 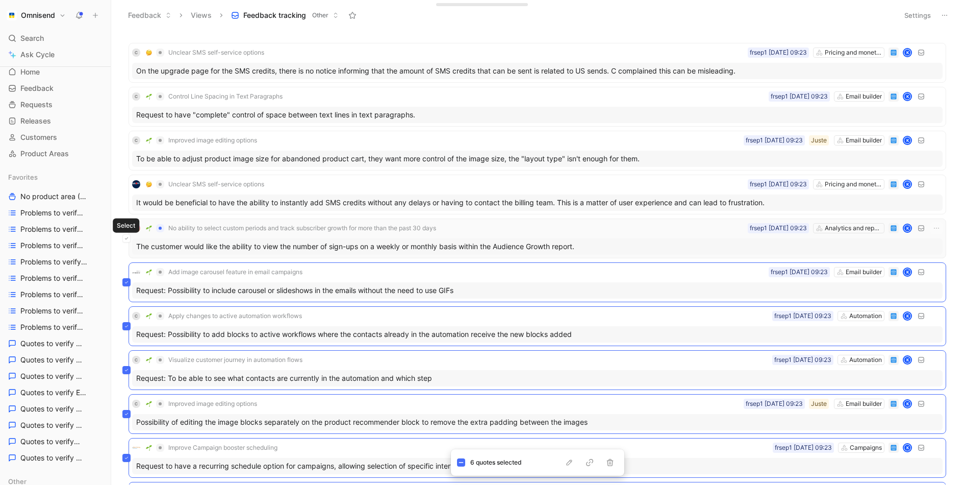 What do you see at coordinates (55, 245) in the screenshot?
I see `a: Problems to verify DeCo` at bounding box center [55, 245].